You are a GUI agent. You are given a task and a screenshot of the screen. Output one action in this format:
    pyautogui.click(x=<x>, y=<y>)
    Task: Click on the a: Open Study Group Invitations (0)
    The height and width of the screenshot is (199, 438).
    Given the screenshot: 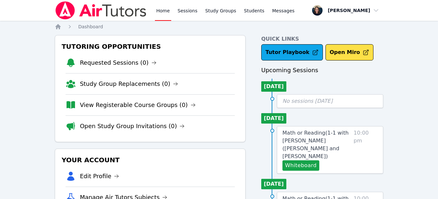 What is the action you would take?
    pyautogui.click(x=132, y=126)
    